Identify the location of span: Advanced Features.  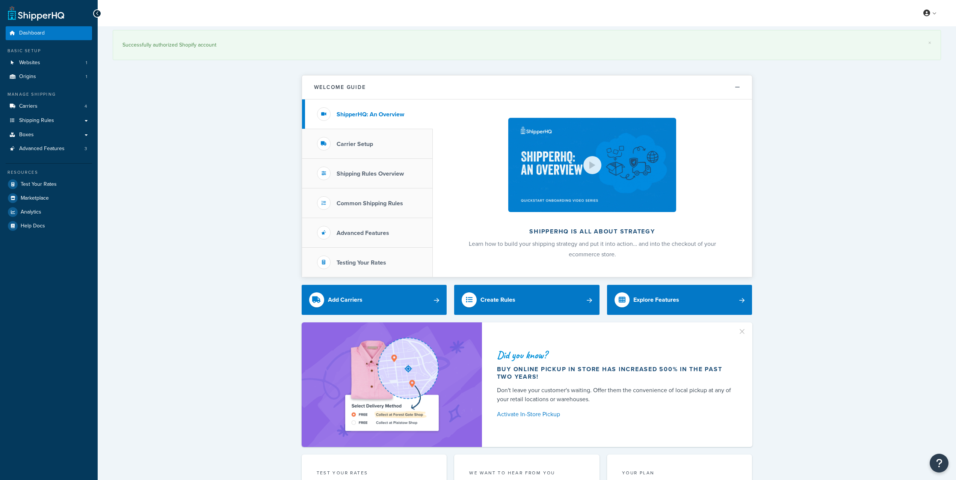
(42, 149).